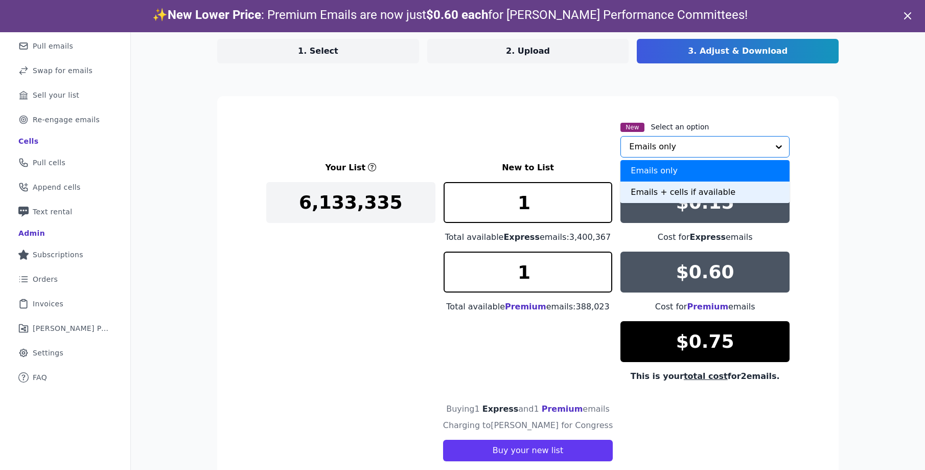 The image size is (925, 470). I want to click on p: $0.75, so click(705, 341).